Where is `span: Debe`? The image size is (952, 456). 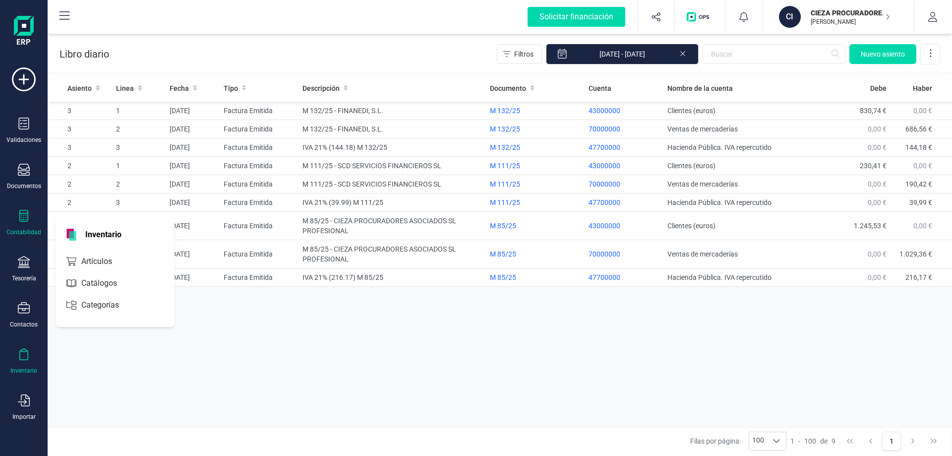 span: Debe is located at coordinates (878, 88).